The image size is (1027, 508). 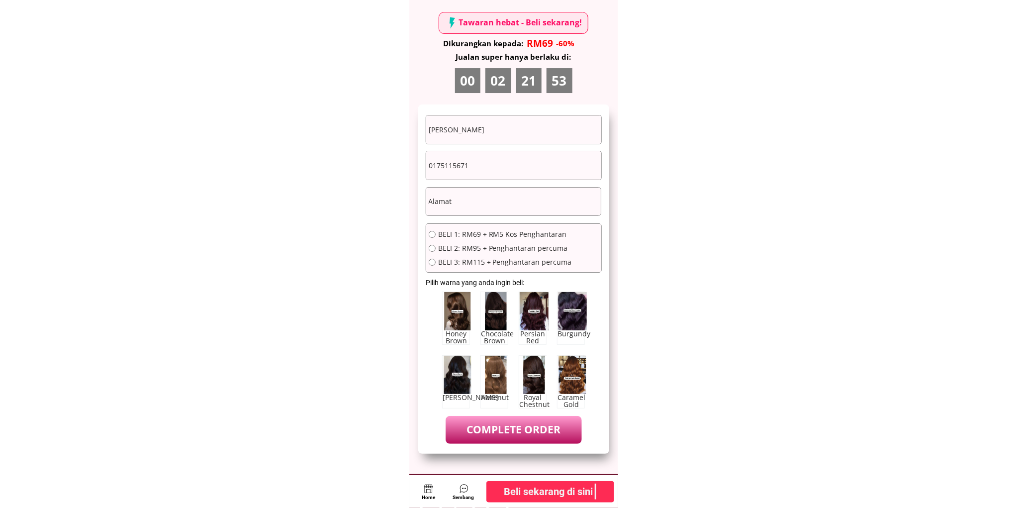 I want to click on p: COMPLETE ORDER, so click(x=513, y=429).